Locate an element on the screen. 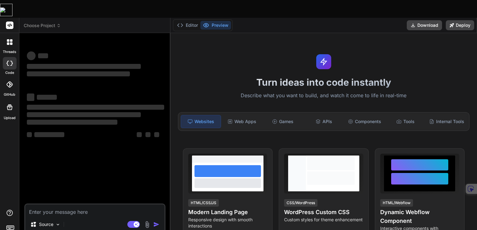 This screenshot has width=477, height=230. p: Custom styles for theme enhancement is located at coordinates (324, 220).